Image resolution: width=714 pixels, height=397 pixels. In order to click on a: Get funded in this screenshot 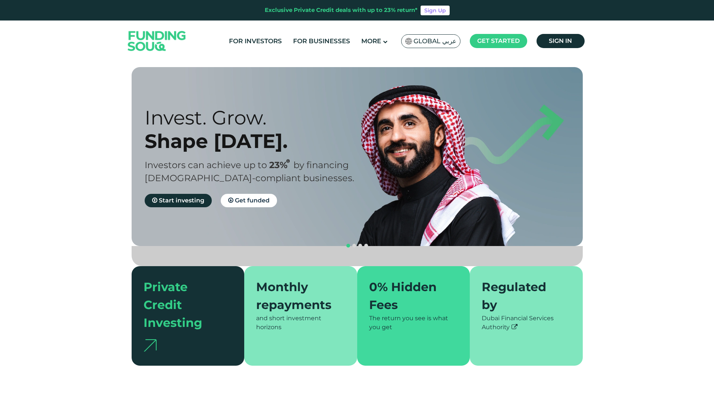, I will do `click(249, 201)`.